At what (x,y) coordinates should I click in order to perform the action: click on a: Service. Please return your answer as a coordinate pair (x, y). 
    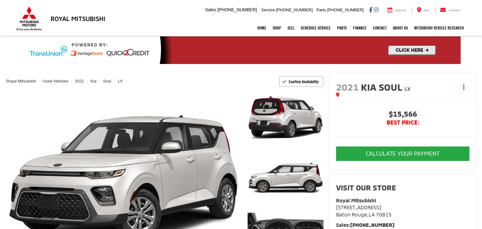
    Looking at the image, I should click on (396, 10).